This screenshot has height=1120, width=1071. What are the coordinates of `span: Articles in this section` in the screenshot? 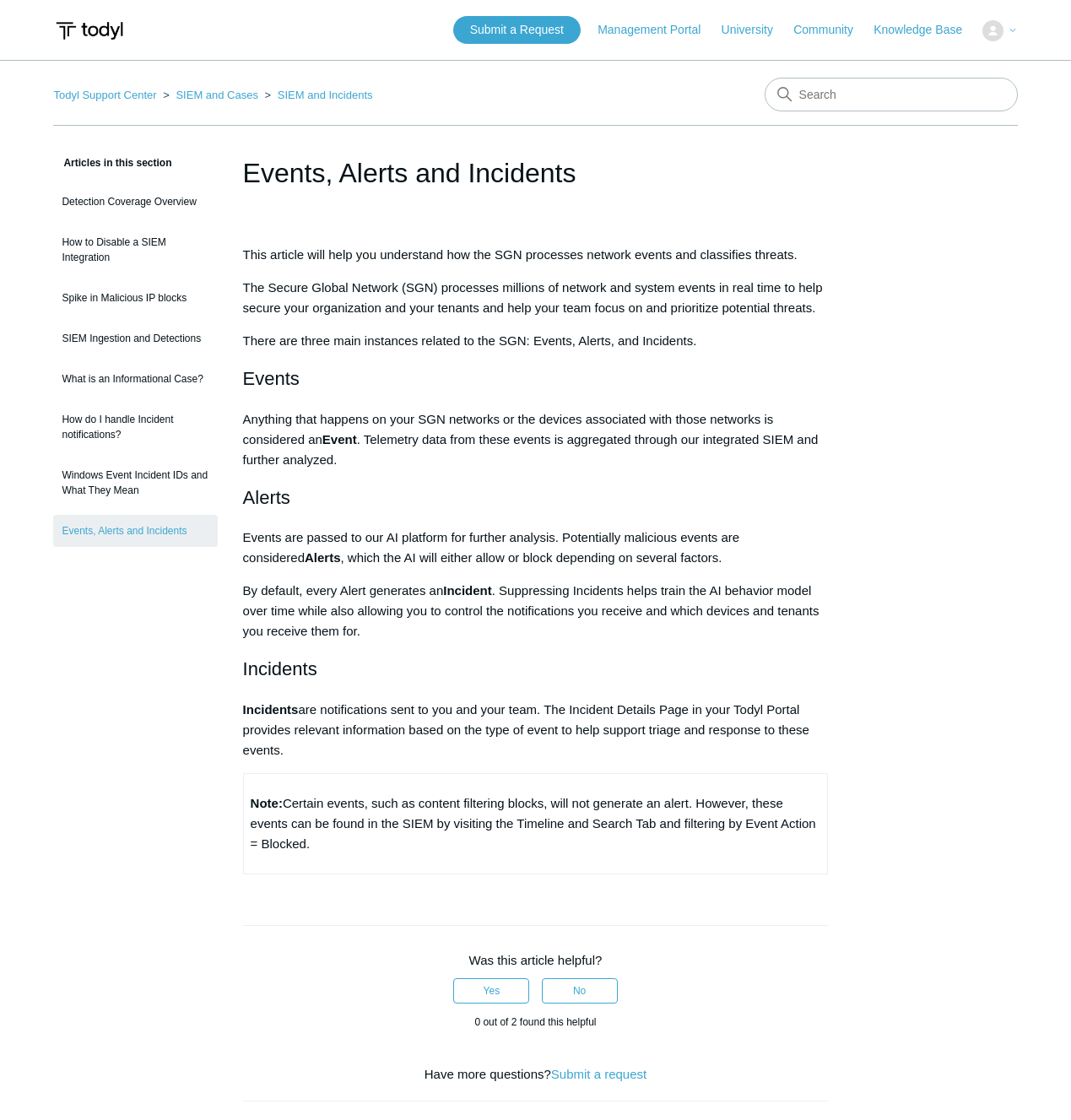 It's located at (112, 163).